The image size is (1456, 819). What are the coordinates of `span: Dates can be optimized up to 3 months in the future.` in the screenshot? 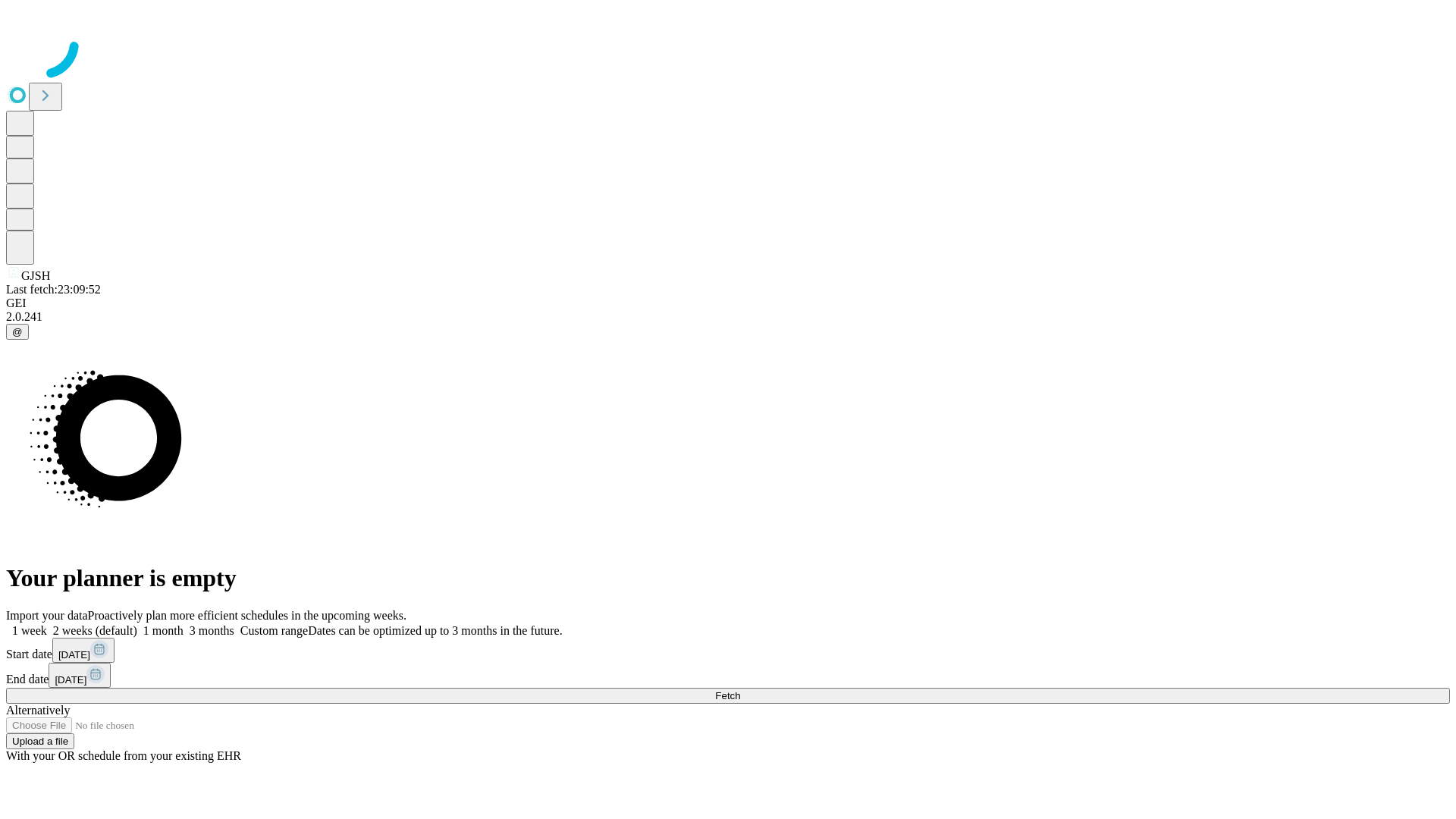 It's located at (434, 630).